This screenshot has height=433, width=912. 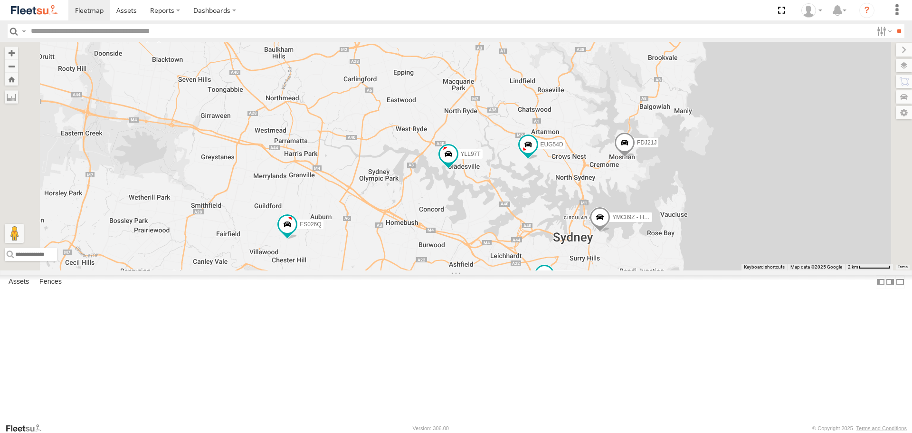 I want to click on label: Hide Summary Table, so click(x=901, y=282).